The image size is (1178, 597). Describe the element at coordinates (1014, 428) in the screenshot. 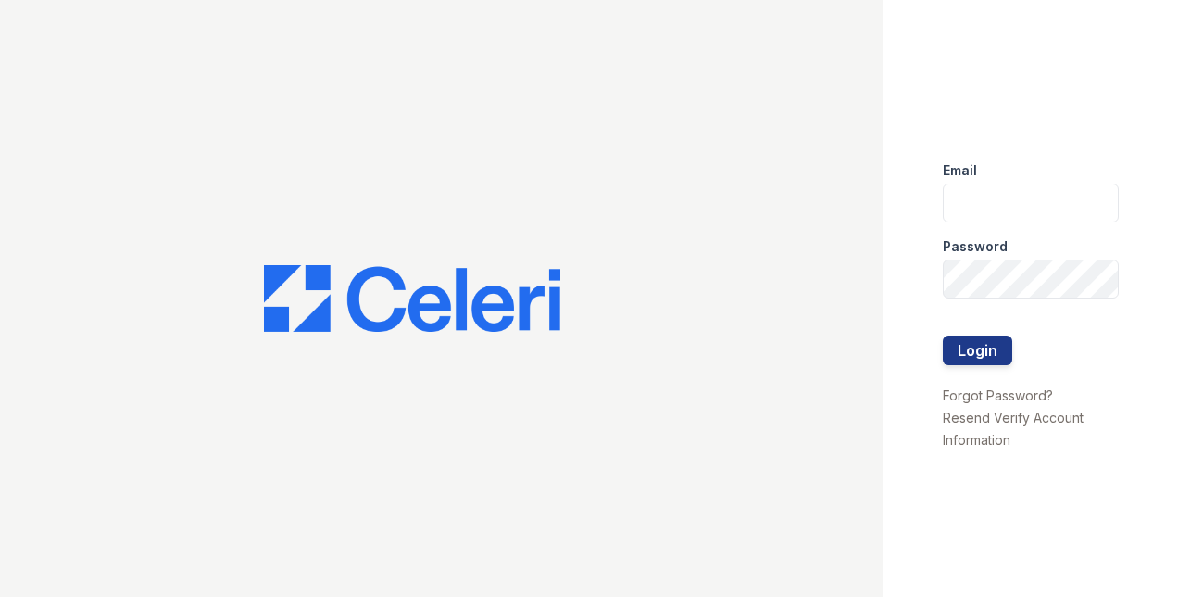

I see `a: Resend Verify Account Information` at that location.